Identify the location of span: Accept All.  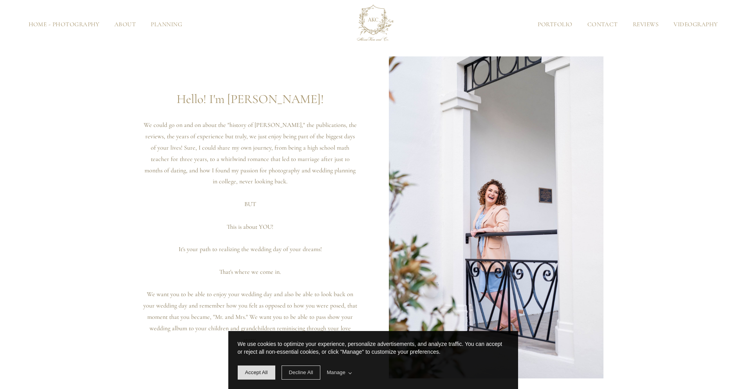
(257, 372).